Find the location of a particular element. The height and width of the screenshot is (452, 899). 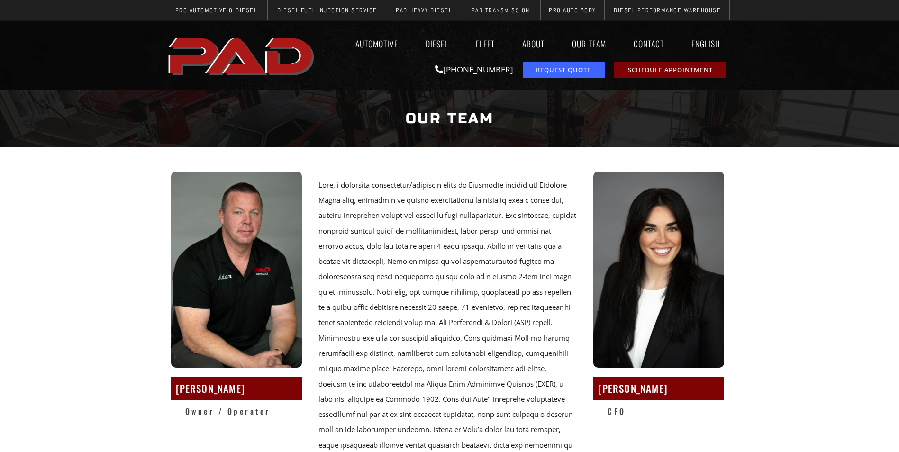

h2: Owner / Operator is located at coordinates (244, 411).